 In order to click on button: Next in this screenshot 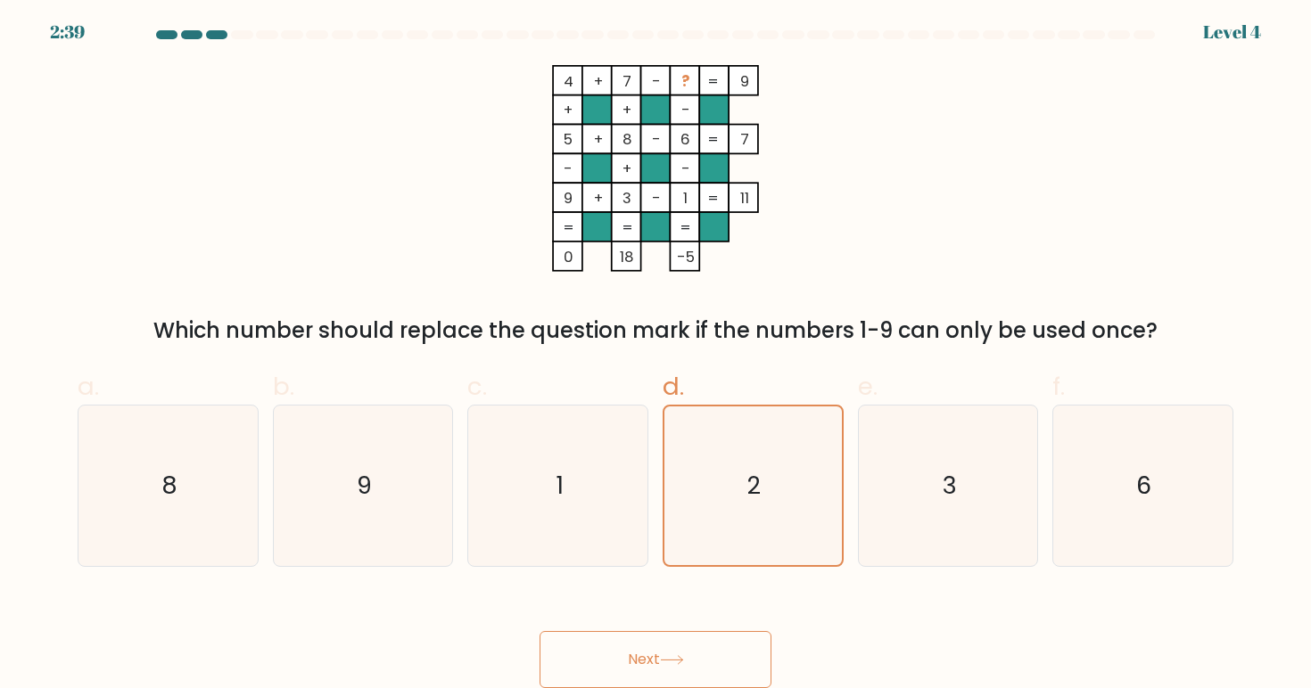, I will do `click(655, 660)`.